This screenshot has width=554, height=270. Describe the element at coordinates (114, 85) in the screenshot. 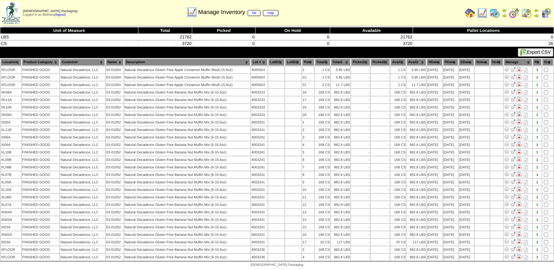

I see `td: 03-01004` at that location.